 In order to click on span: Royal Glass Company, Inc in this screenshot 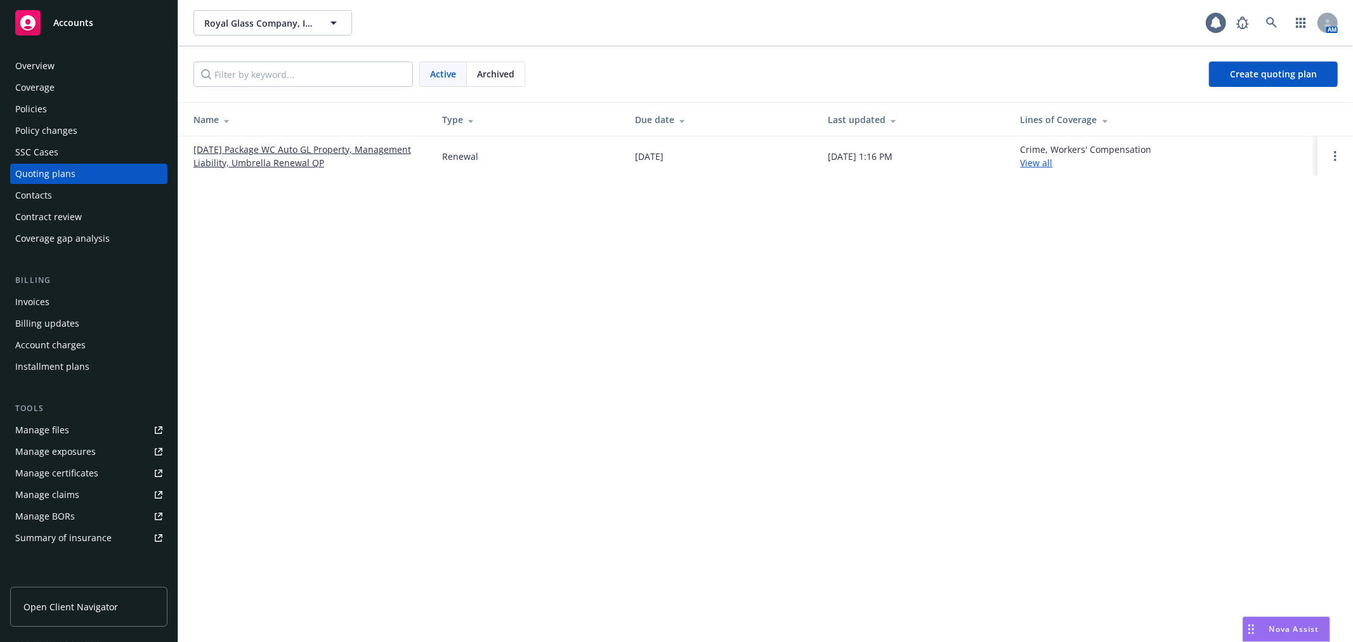, I will do `click(259, 23)`.